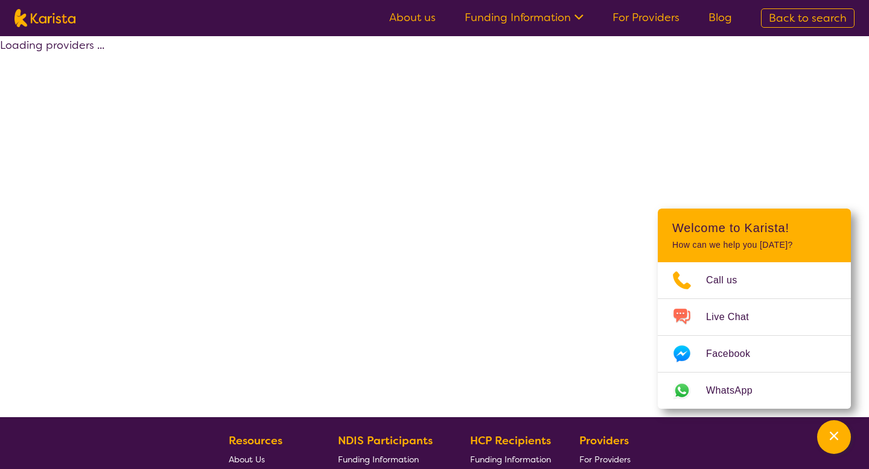 Image resolution: width=869 pixels, height=469 pixels. What do you see at coordinates (834, 438) in the screenshot?
I see `button: Channel Menu` at bounding box center [834, 438].